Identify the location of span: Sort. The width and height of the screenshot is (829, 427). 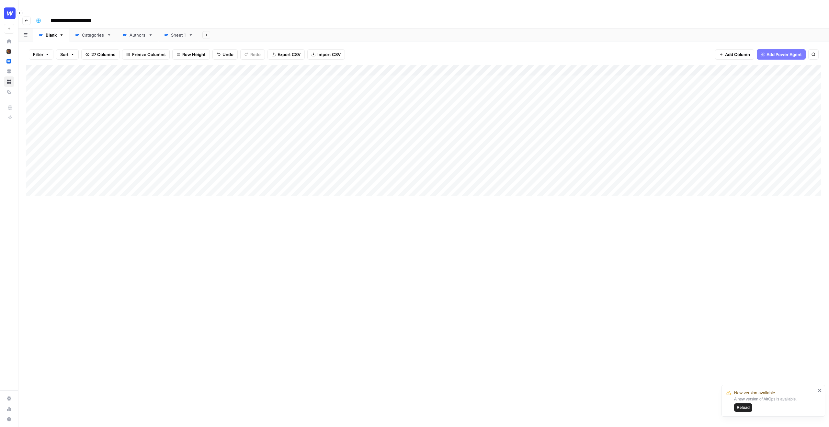
(64, 54).